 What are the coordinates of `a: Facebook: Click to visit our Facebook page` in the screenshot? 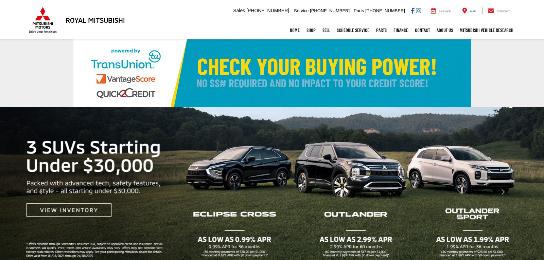 It's located at (412, 11).